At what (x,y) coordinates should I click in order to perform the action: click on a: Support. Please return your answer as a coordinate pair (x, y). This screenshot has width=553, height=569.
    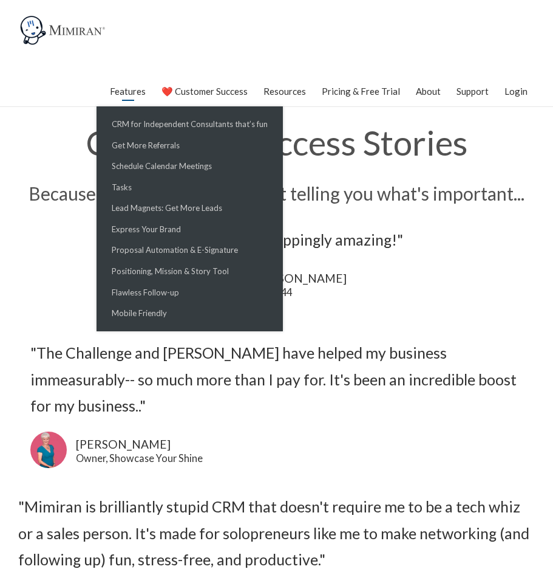
    Looking at the image, I should click on (473, 91).